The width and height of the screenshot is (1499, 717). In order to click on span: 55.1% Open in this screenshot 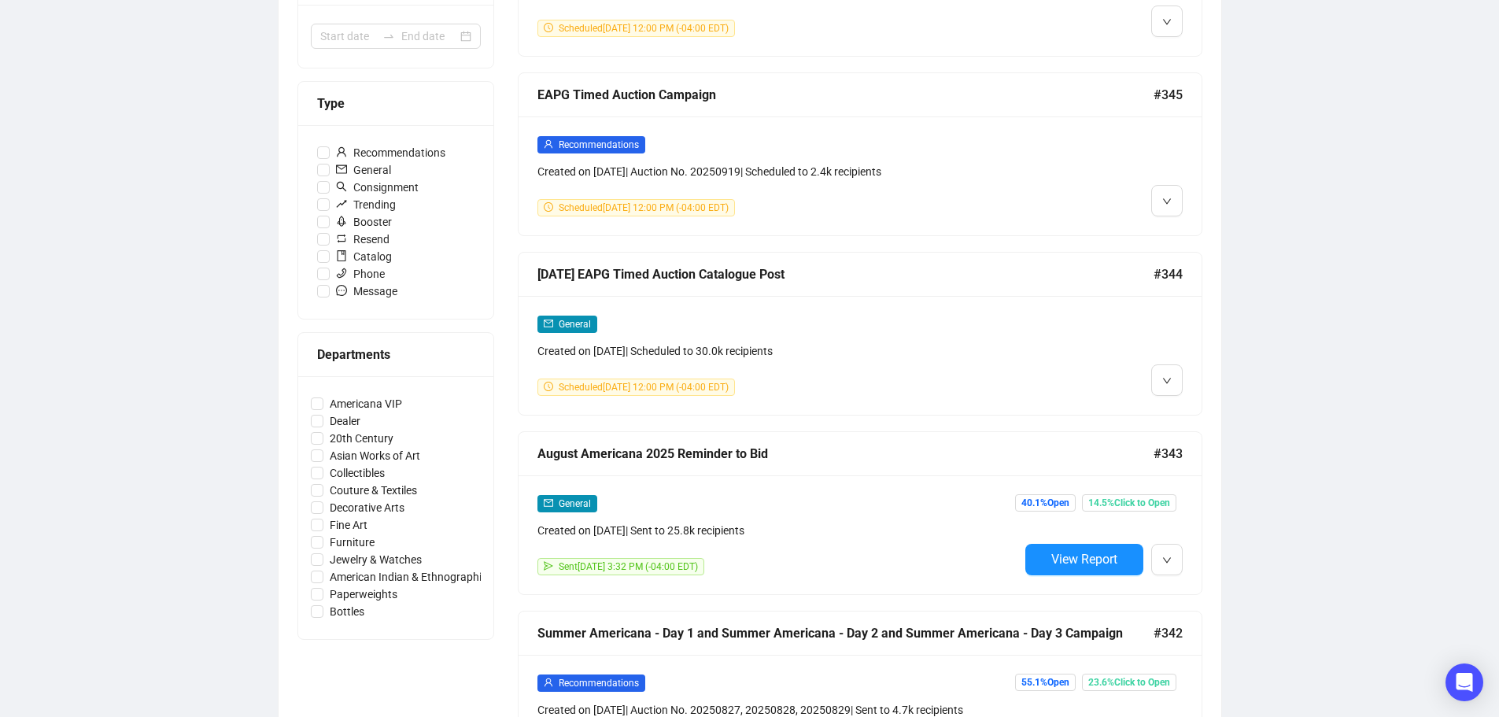, I will do `click(1045, 682)`.